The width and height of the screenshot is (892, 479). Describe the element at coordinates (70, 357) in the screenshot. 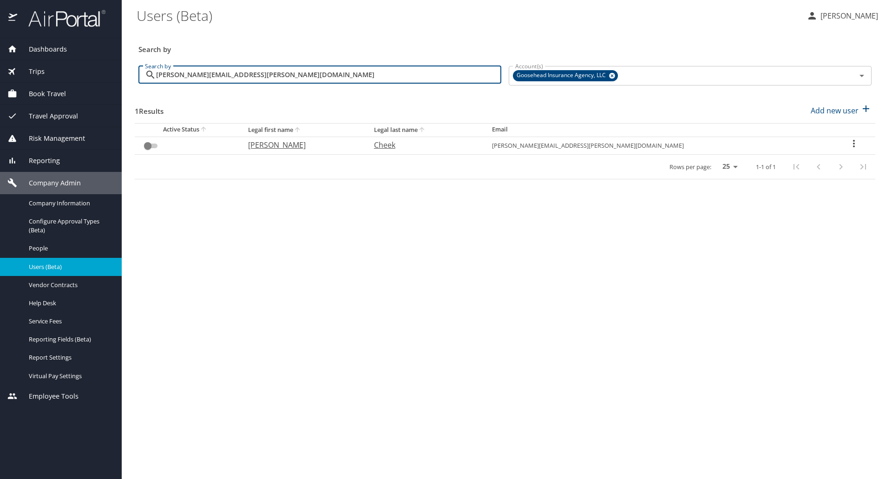

I see `span: Report Settings` at that location.